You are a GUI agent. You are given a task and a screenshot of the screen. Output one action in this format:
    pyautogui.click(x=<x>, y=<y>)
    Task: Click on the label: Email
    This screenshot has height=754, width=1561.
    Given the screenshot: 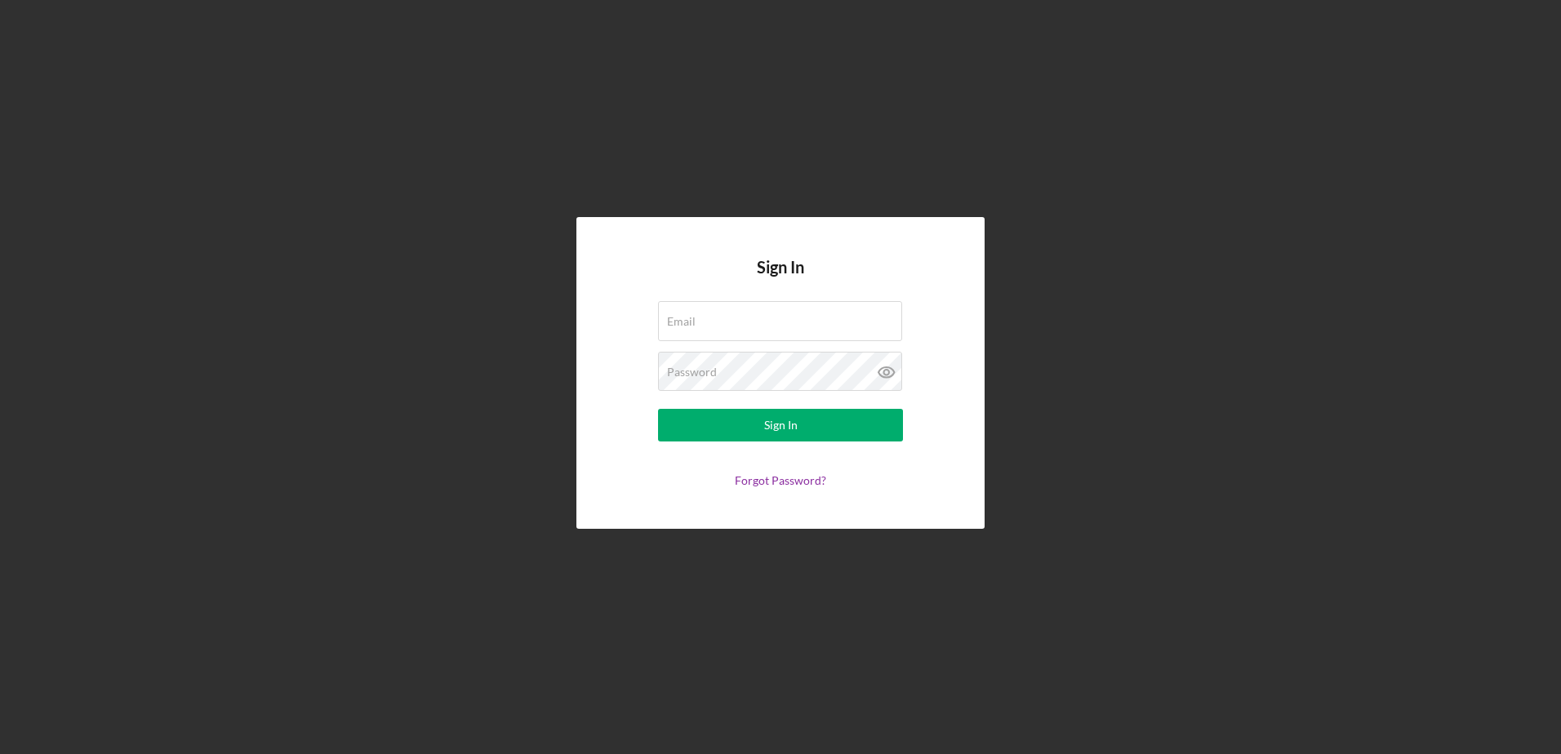 What is the action you would take?
    pyautogui.click(x=681, y=322)
    